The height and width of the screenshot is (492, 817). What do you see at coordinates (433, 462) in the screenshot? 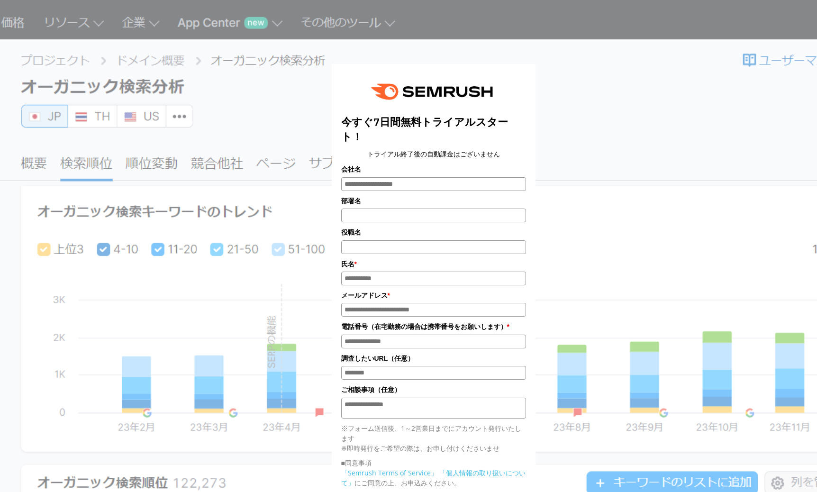
I see `p: ■同意事項` at bounding box center [433, 462].